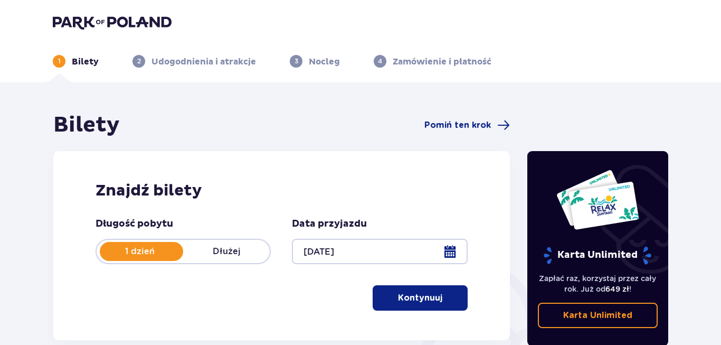  What do you see at coordinates (420, 298) in the screenshot?
I see `button: Kontynuuj` at bounding box center [420, 298].